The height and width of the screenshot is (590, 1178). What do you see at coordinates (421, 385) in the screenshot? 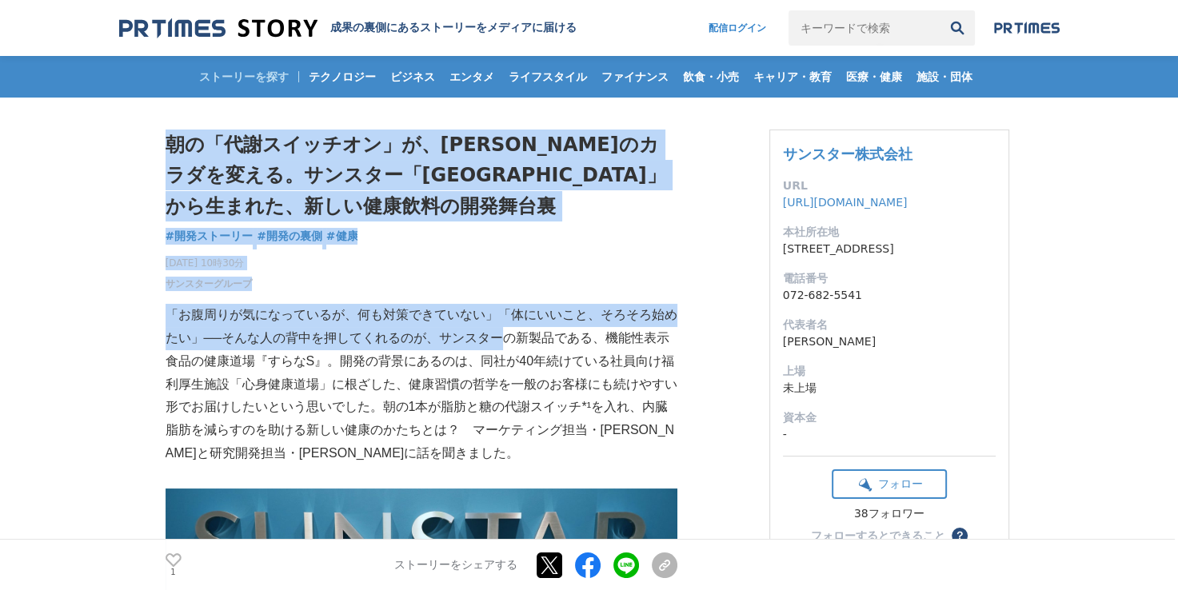
I see `p: 「お腹周りが気になっているが、何も対策できていない」「体にいいこと、そろそろ始めたい」──そんな人の背中を押してくれるのが、サンスターの新製品である、機能性表示食品の健康道場『すらなS』。開発の...` at bounding box center [421, 385].